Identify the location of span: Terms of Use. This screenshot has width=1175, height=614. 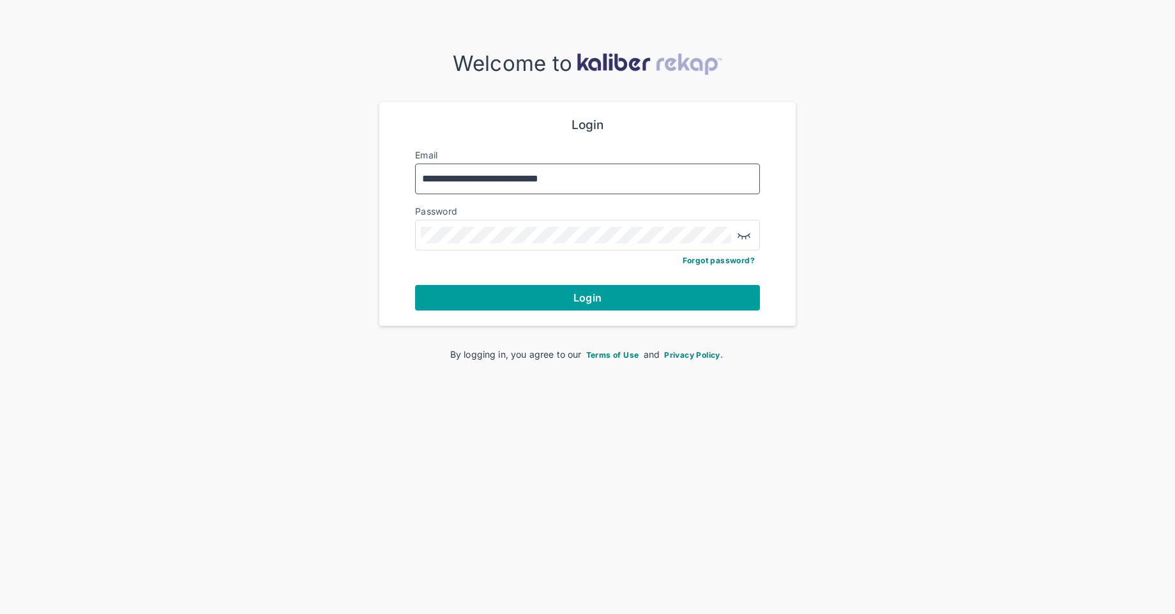
(612, 354).